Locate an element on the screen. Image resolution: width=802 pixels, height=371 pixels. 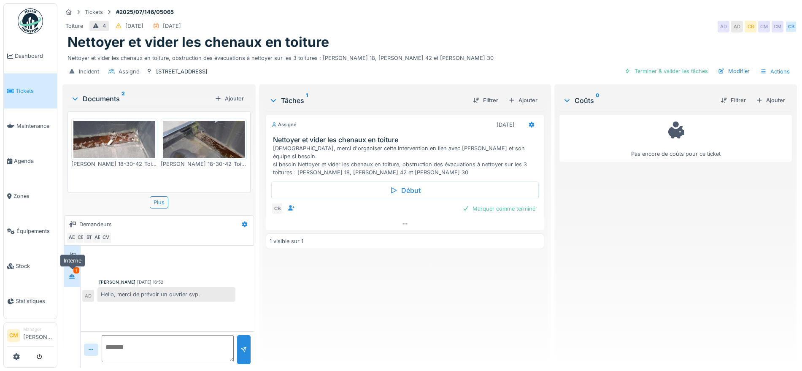
sup: 0 is located at coordinates (597, 100).